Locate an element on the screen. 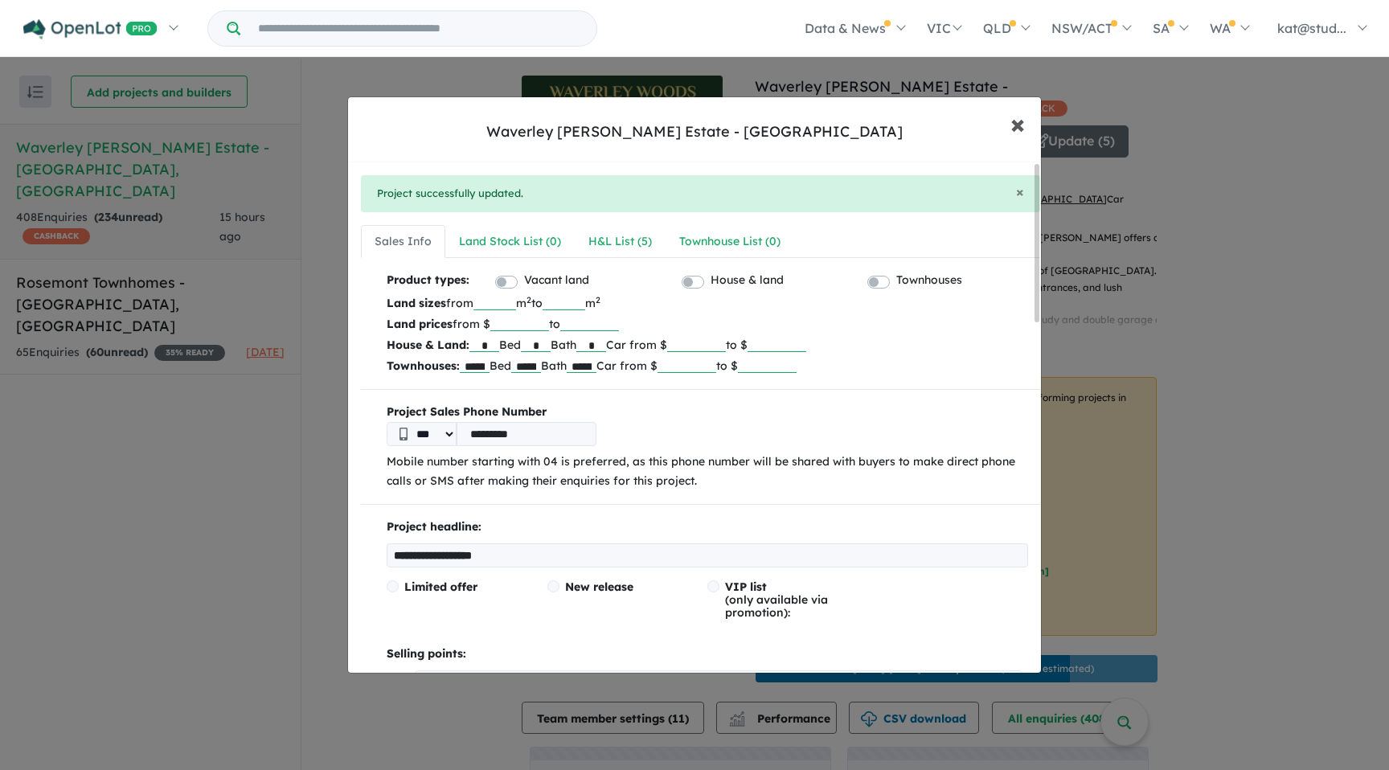 The height and width of the screenshot is (770, 1389). img: Phone icon is located at coordinates (404, 434).